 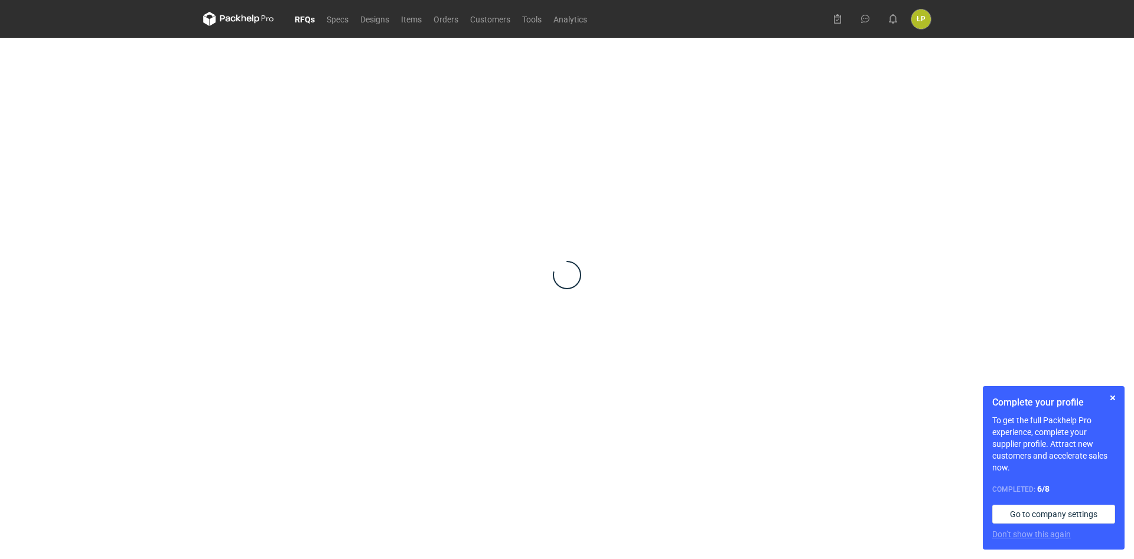 I want to click on button: ŁP, so click(x=921, y=19).